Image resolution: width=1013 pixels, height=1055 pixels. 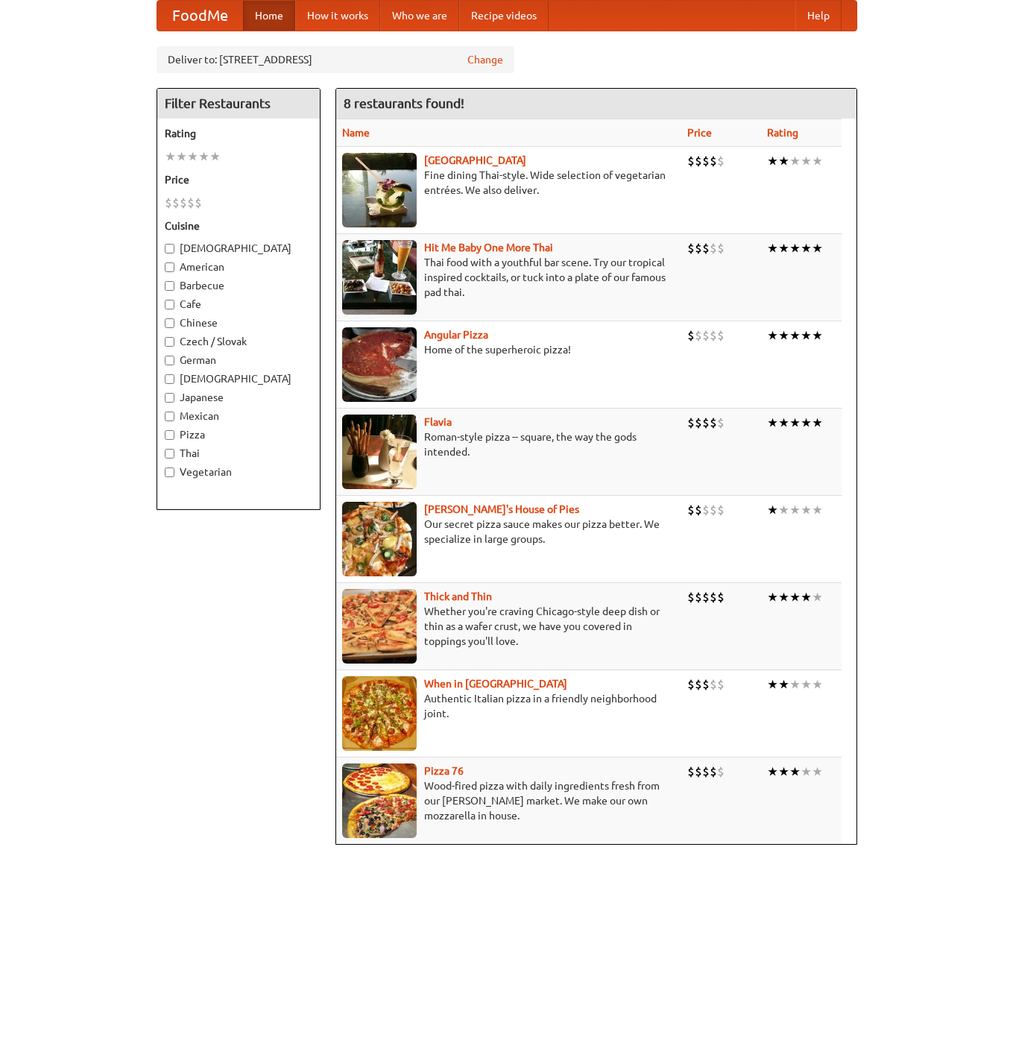 I want to click on p: Fine dining Thai-style. Wide selection of vegetarian entrées. We also deliver., so click(x=509, y=183).